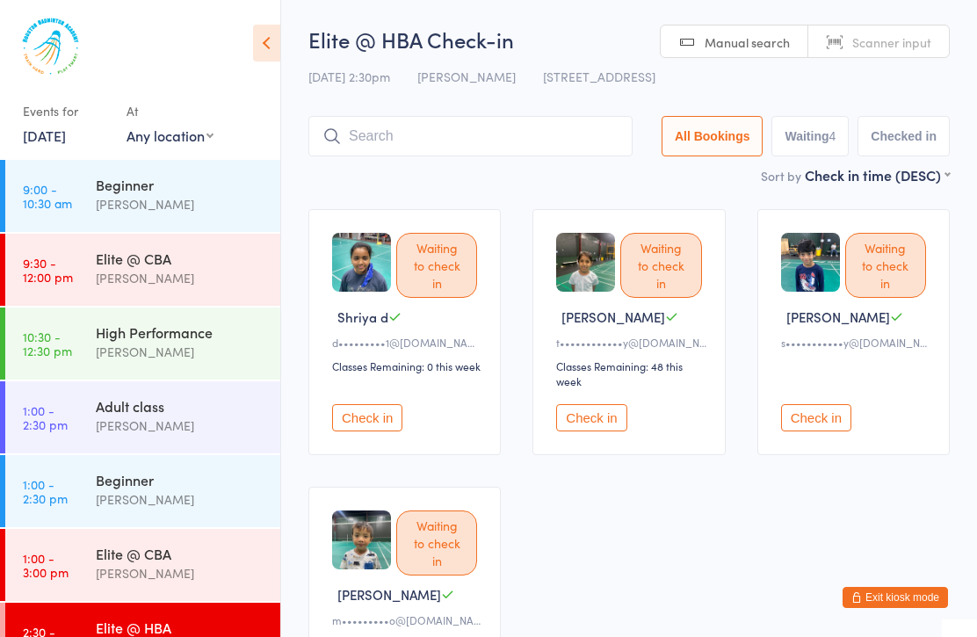  What do you see at coordinates (363, 316) in the screenshot?
I see `span: Shriya d` at bounding box center [363, 316].